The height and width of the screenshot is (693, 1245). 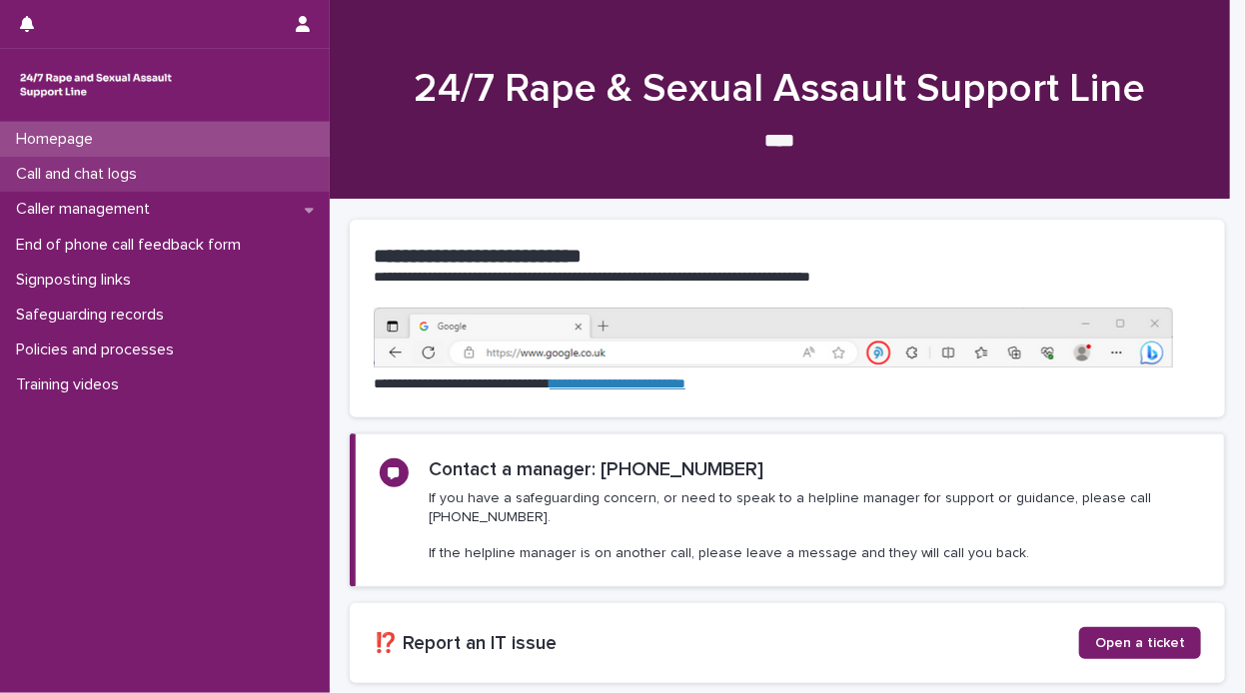 What do you see at coordinates (1140, 643) in the screenshot?
I see `span: Open a ticket` at bounding box center [1140, 643].